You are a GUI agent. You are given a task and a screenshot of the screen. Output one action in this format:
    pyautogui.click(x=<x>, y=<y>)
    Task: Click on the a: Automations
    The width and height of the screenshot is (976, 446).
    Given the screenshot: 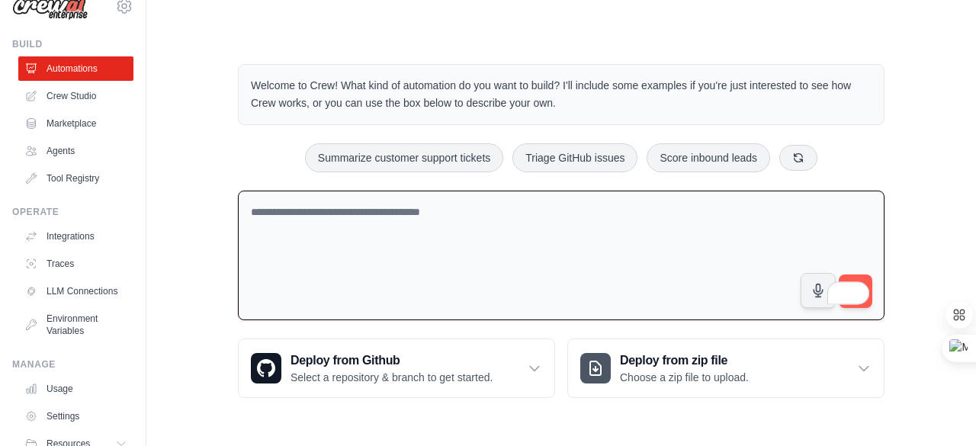 What is the action you would take?
    pyautogui.click(x=75, y=69)
    